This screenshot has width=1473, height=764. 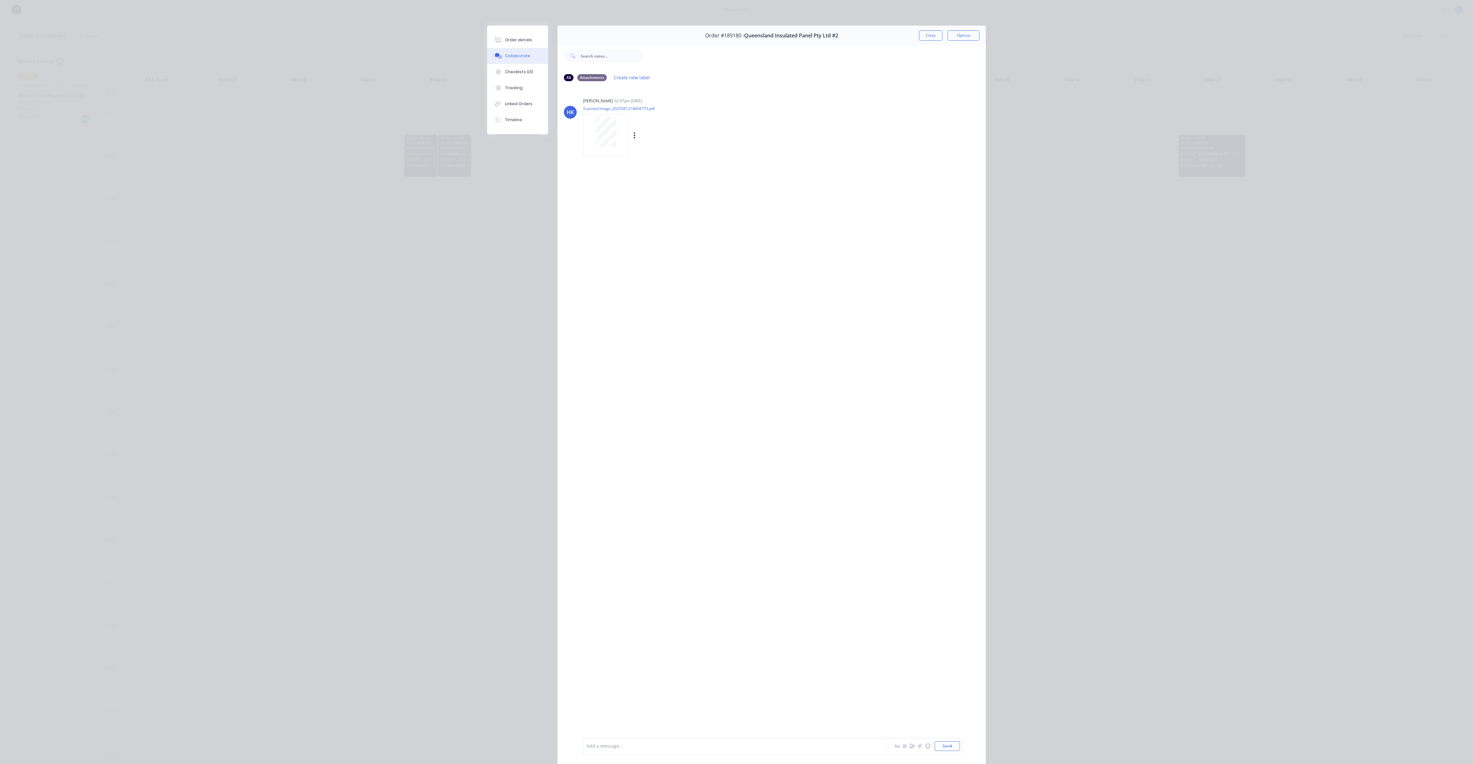 I want to click on div: Tracking, so click(x=514, y=88).